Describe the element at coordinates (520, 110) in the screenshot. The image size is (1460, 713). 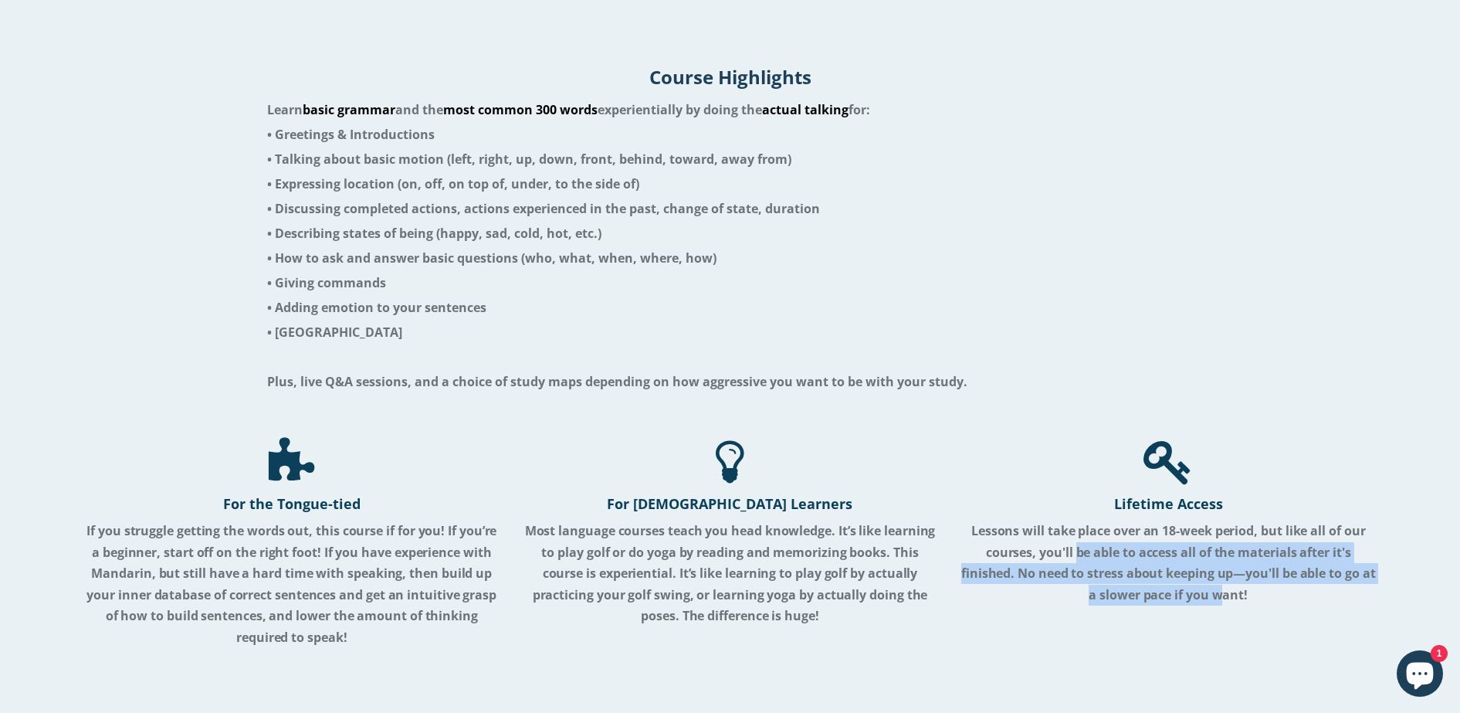
I see `span: most common 300 words` at that location.